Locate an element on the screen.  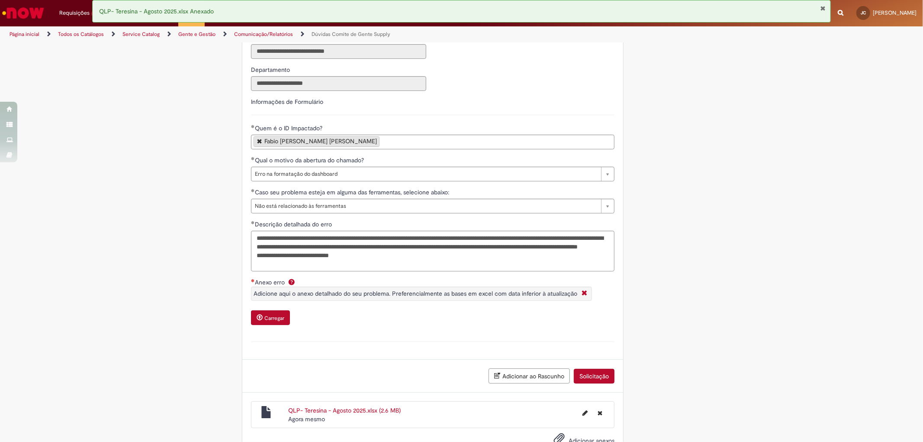
span: Requisições is located at coordinates (74, 13).